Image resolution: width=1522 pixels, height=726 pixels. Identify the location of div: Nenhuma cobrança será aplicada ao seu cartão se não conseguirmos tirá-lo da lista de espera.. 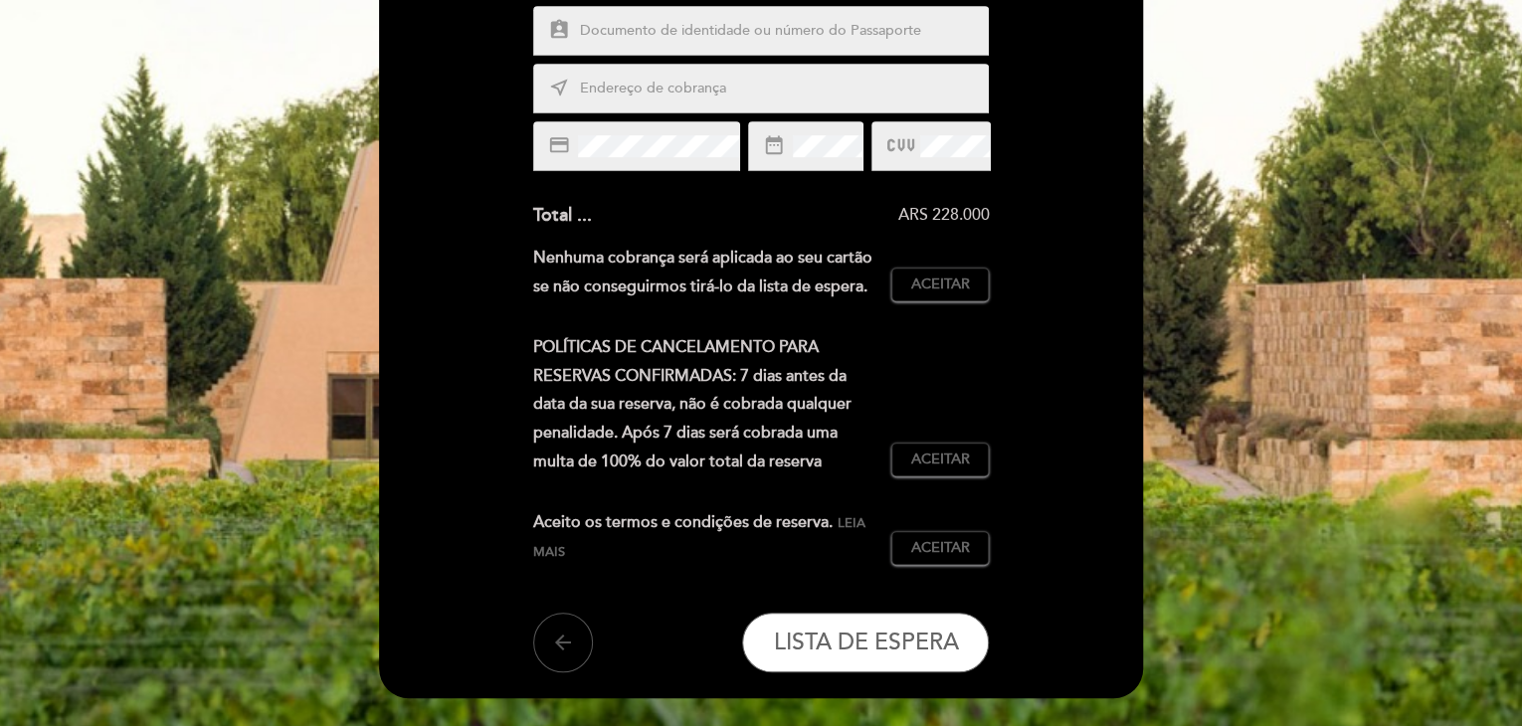
(712, 273).